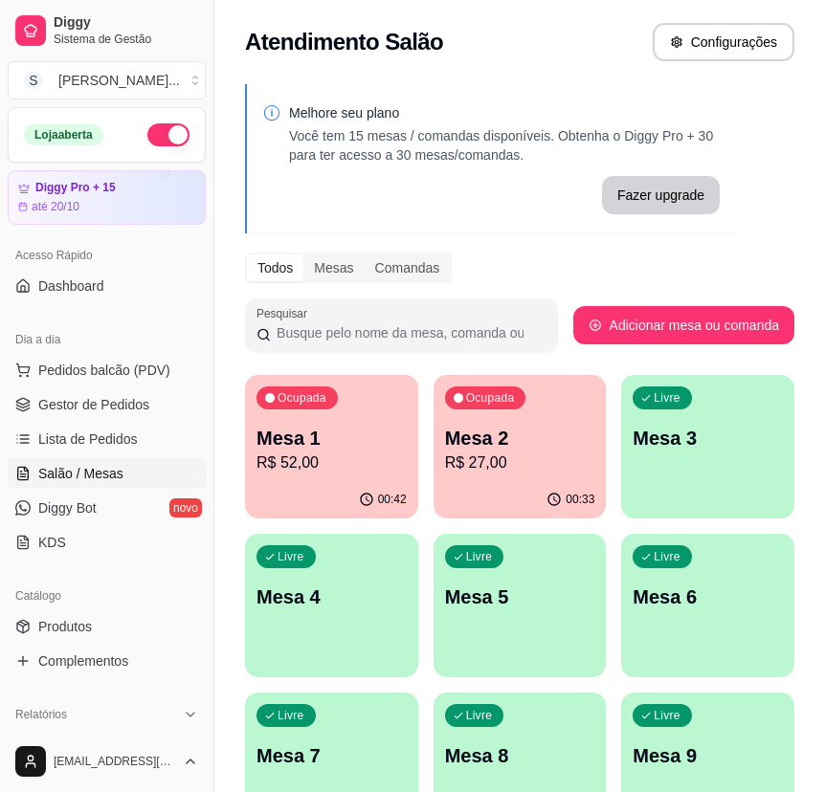 Image resolution: width=825 pixels, height=792 pixels. Describe the element at coordinates (707, 756) in the screenshot. I see `p: Mesa 9` at that location.